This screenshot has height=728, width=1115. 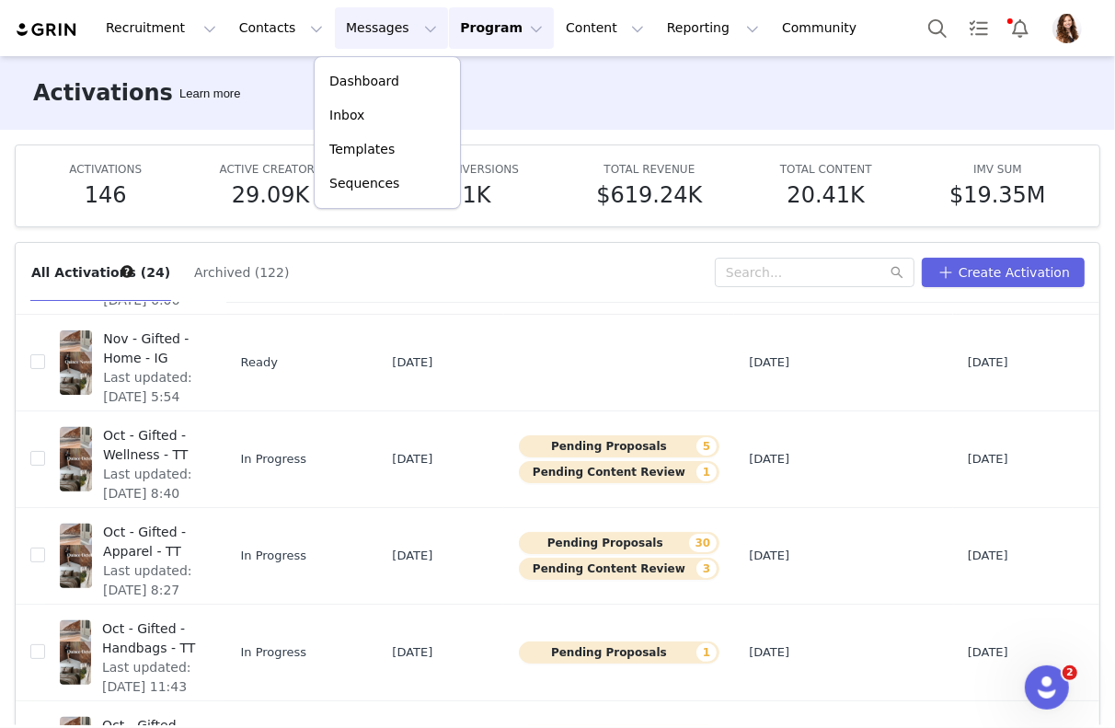 I want to click on span: ACTIVE CREATORS, so click(x=269, y=169).